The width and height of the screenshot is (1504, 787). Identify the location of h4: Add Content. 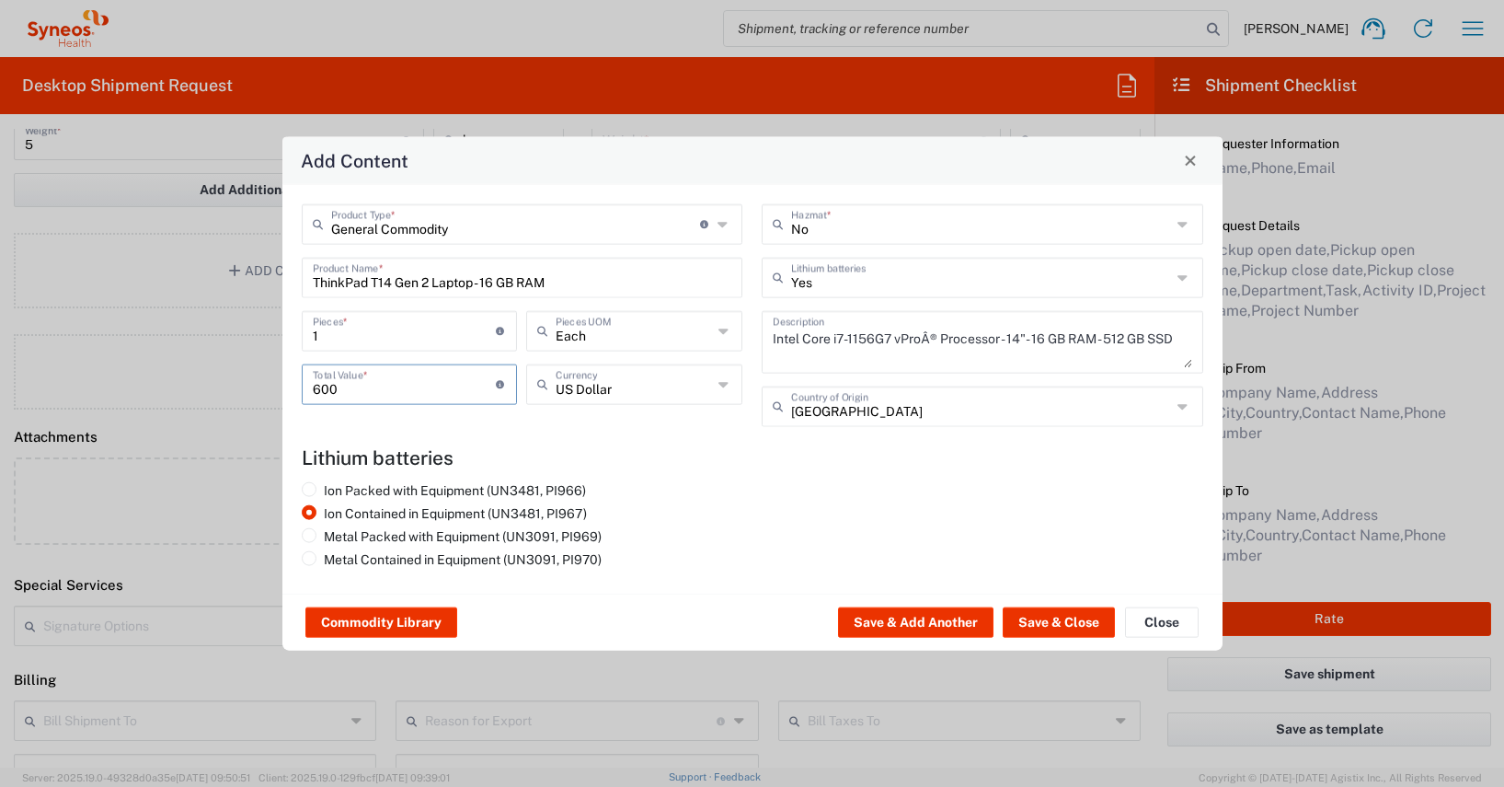
(354, 159).